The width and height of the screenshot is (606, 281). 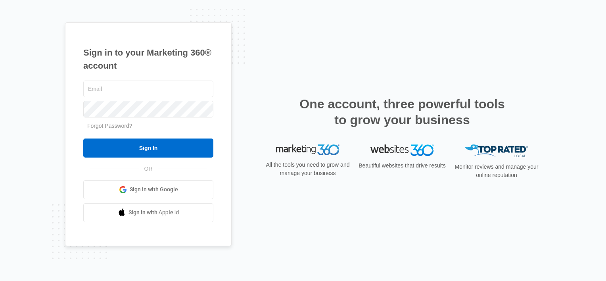 What do you see at coordinates (148, 168) in the screenshot?
I see `span: OR` at bounding box center [148, 168].